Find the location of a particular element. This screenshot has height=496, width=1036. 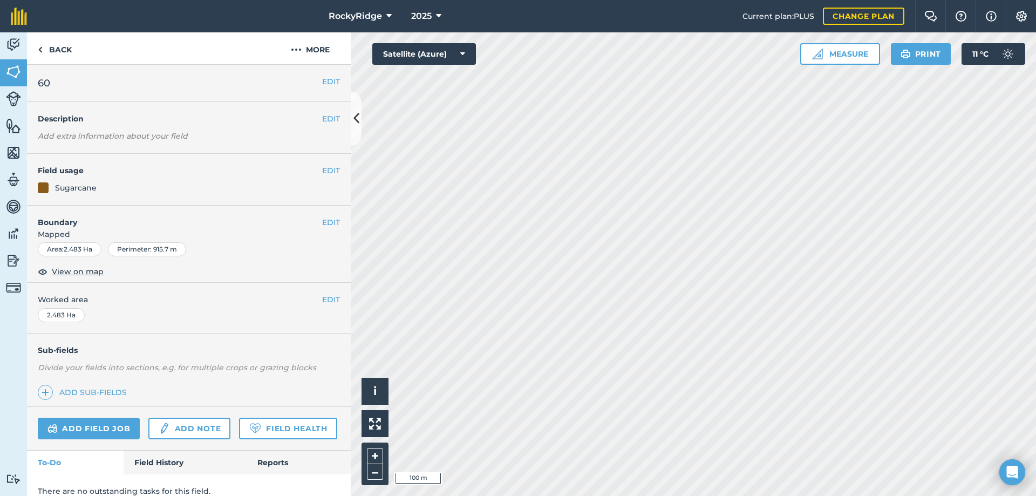

img: Two speech bubbles overlapping with the left bubble in the forefront is located at coordinates (931, 16).